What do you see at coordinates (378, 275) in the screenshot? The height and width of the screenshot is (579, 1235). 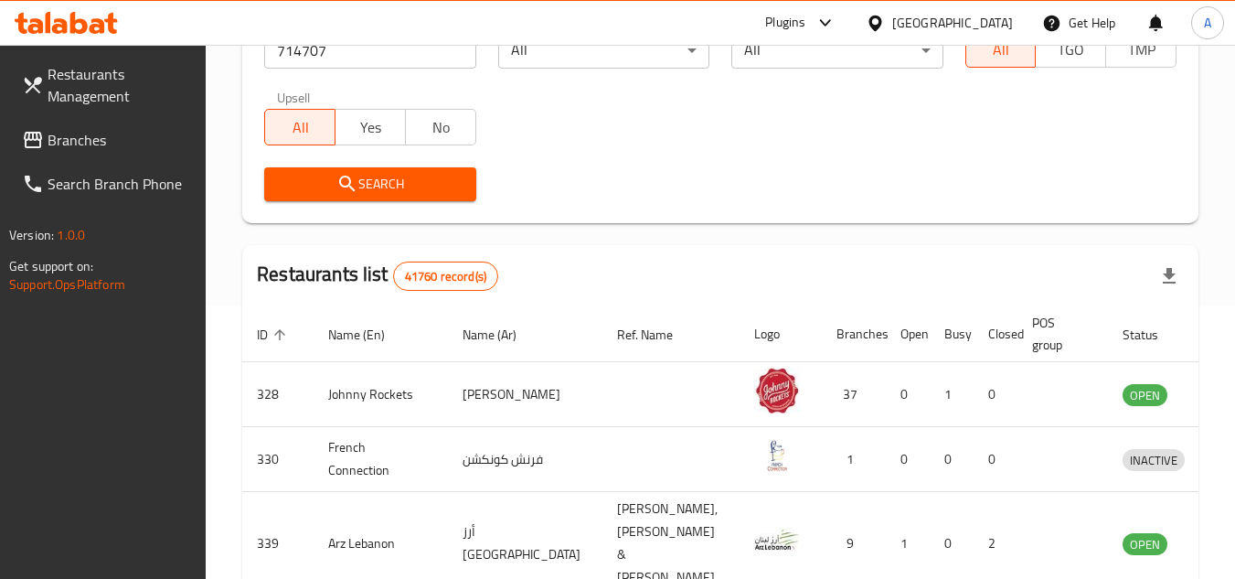 I see `h2: Restaurants list` at bounding box center [378, 275].